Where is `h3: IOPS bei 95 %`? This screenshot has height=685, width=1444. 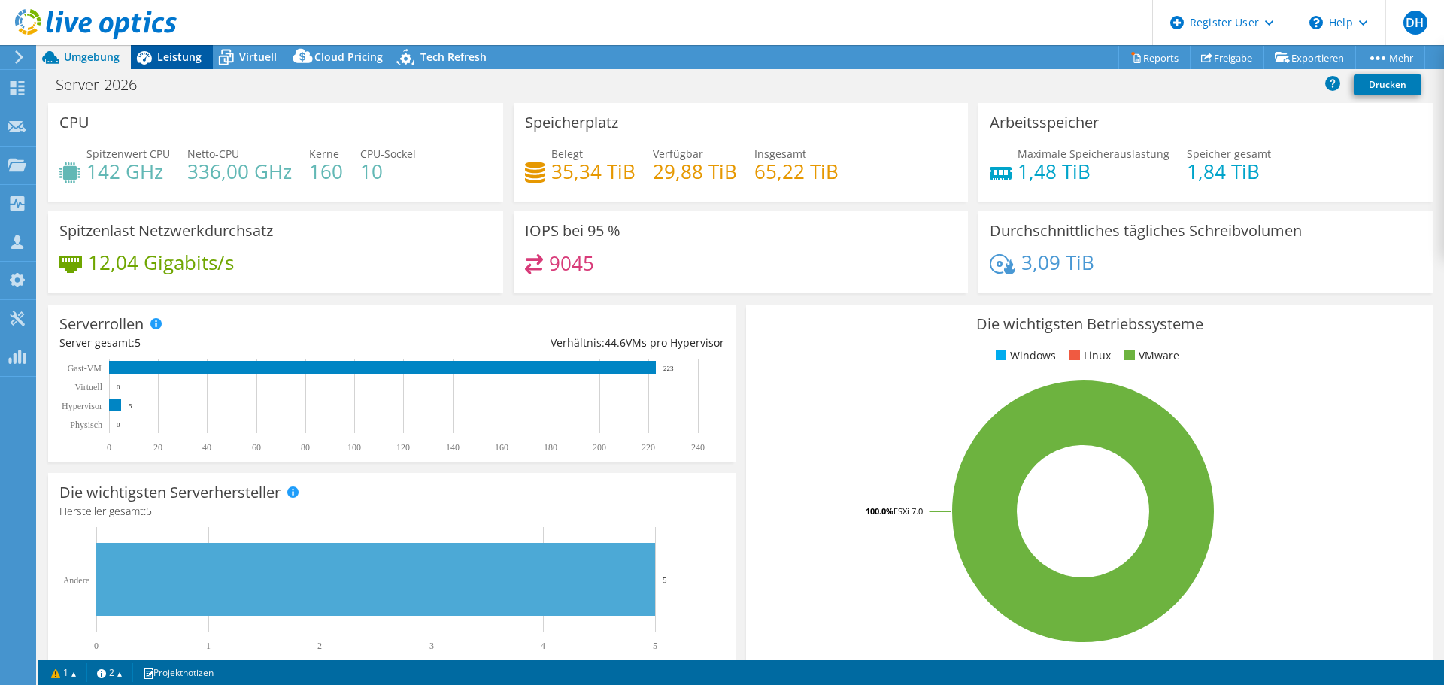 h3: IOPS bei 95 % is located at coordinates (572, 231).